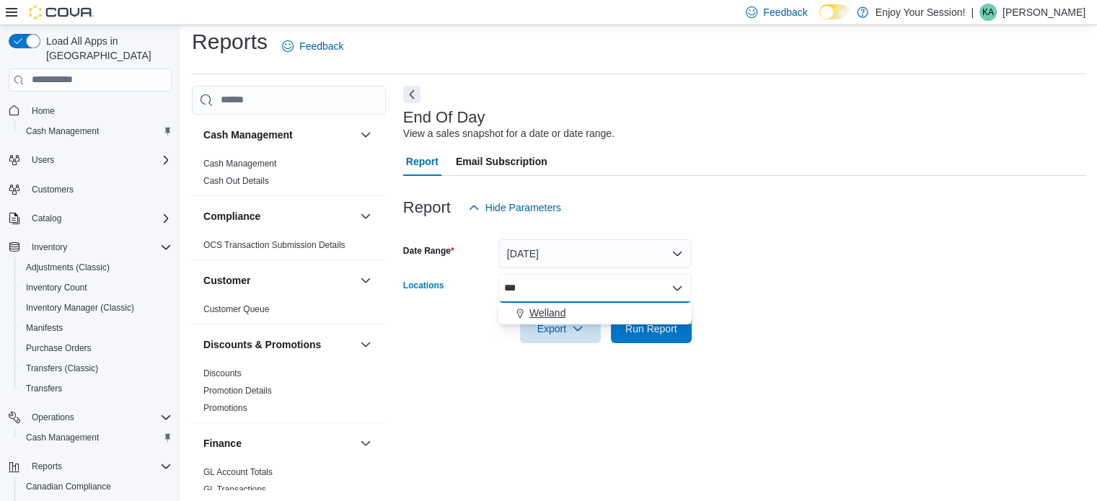 This screenshot has height=501, width=1097. Describe the element at coordinates (422, 162) in the screenshot. I see `span: Report` at that location.